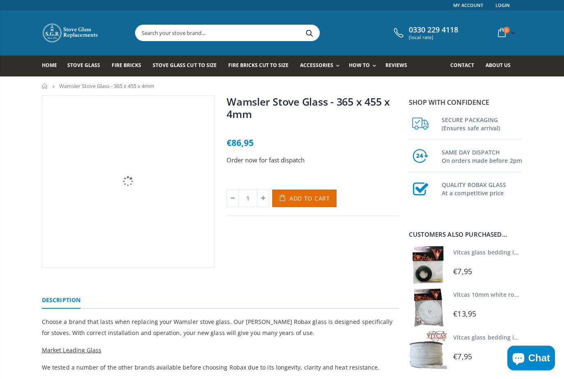 The height and width of the screenshot is (379, 564). Describe the element at coordinates (365, 66) in the screenshot. I see `a: How To` at that location.